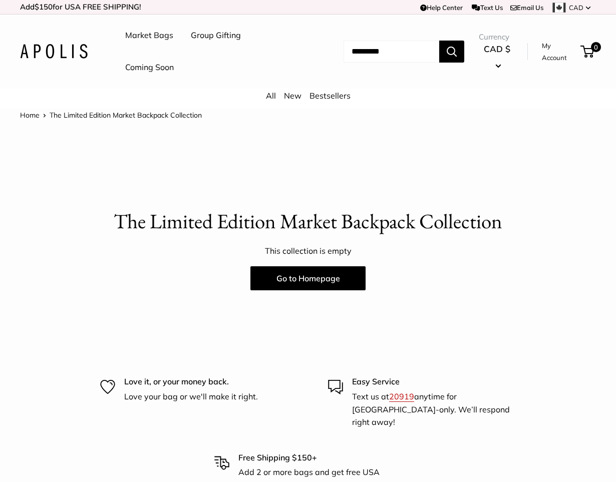  Describe the element at coordinates (54, 51) in the screenshot. I see `img: Apolis` at that location.